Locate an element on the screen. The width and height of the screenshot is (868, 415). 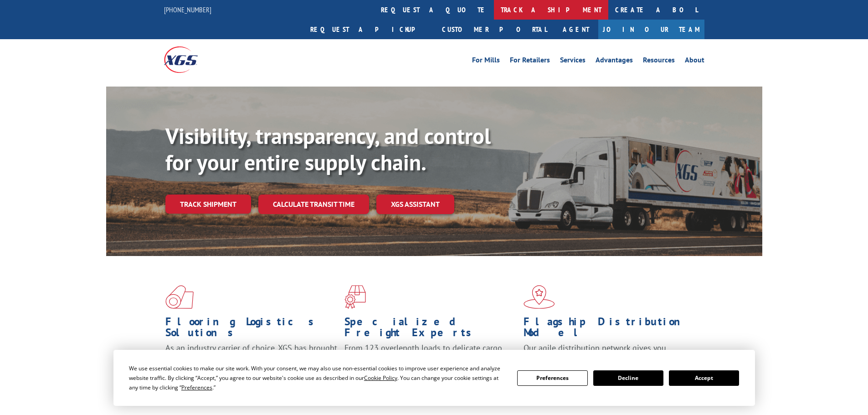
span: As an industry carrier of choice, XGS has brought innovation and dedication to flooring logistics... is located at coordinates (251, 359).